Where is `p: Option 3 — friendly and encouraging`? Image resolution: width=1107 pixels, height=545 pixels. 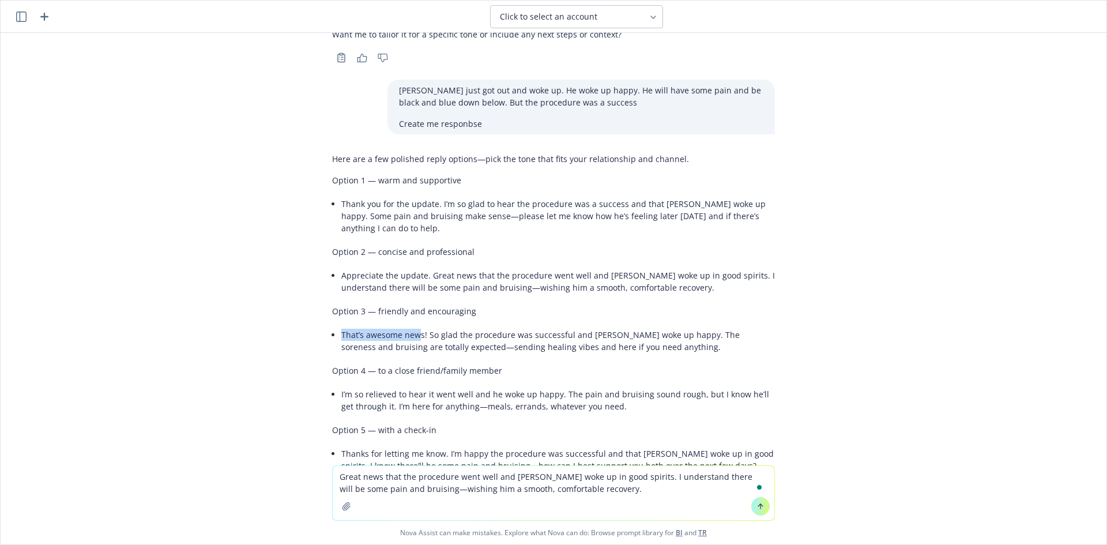
p: Option 3 — friendly and encouraging is located at coordinates (553, 311).